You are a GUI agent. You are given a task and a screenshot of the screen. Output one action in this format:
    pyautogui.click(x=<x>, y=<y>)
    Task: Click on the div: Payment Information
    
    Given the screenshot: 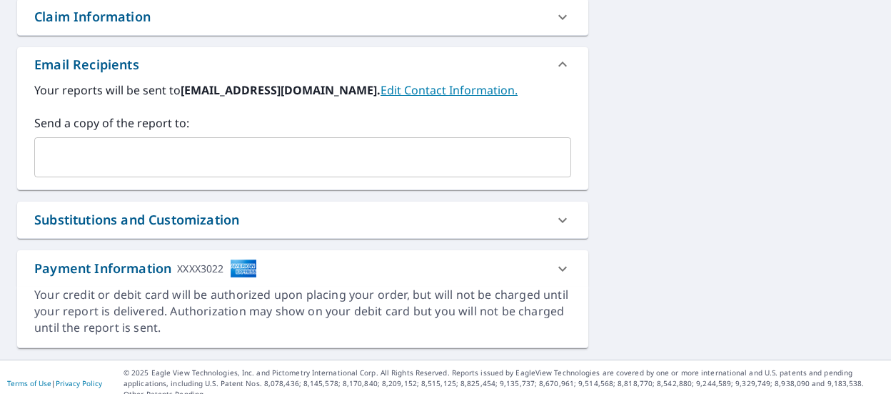 What is the action you would take?
    pyautogui.click(x=146, y=268)
    